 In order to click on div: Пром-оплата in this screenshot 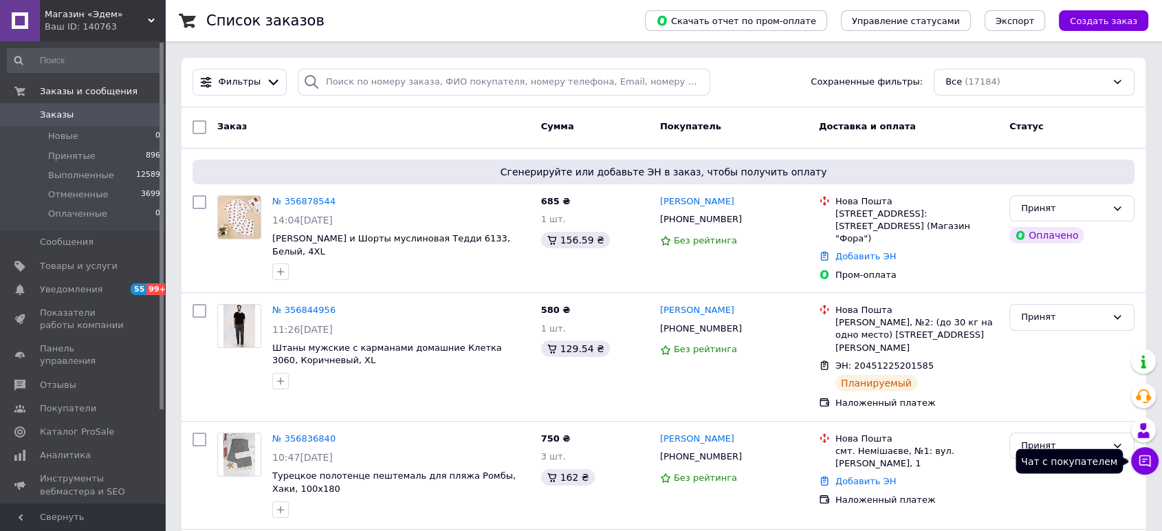, I will do `click(917, 275)`.